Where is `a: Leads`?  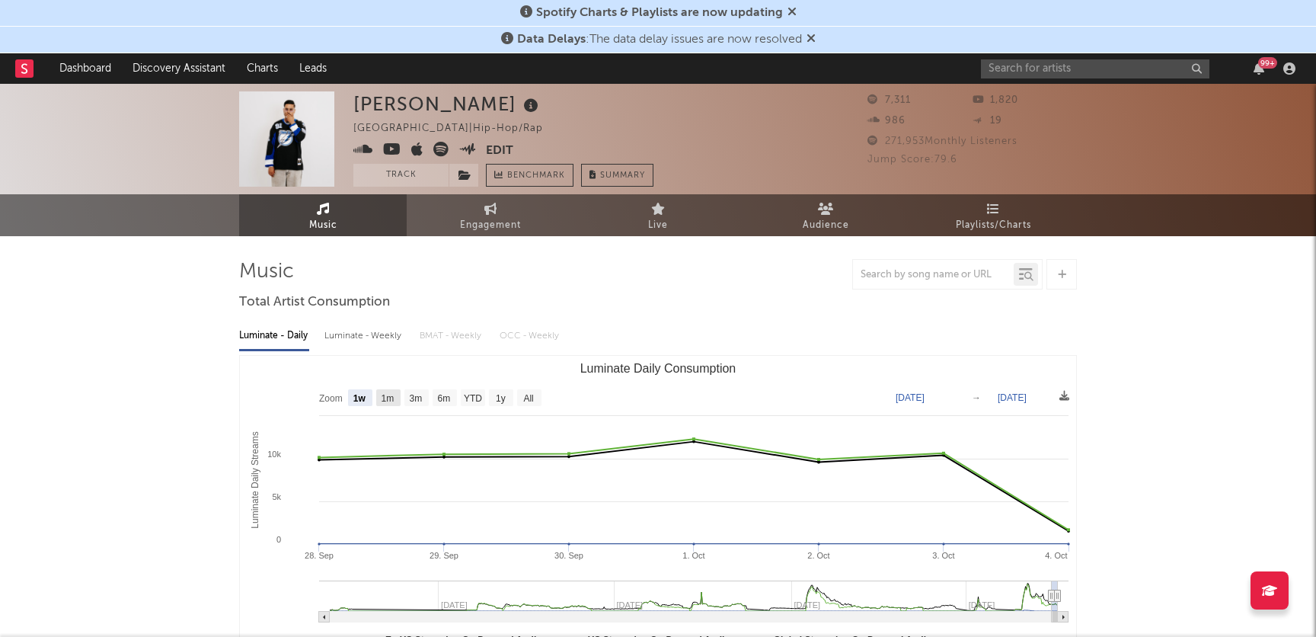 a: Leads is located at coordinates (313, 69).